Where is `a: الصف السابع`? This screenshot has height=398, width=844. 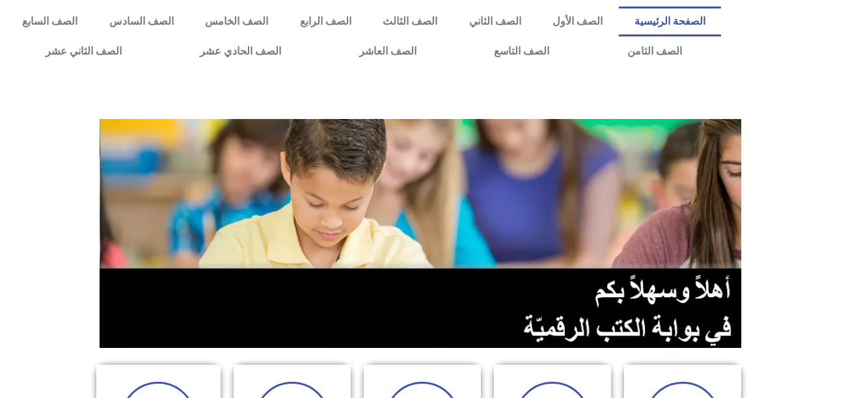
a: الصف السابع is located at coordinates (50, 21).